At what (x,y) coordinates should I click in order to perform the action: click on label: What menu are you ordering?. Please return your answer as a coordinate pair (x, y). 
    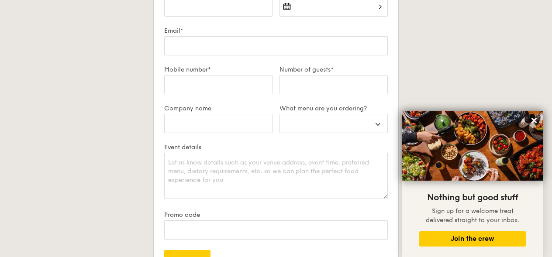
    Looking at the image, I should click on (334, 108).